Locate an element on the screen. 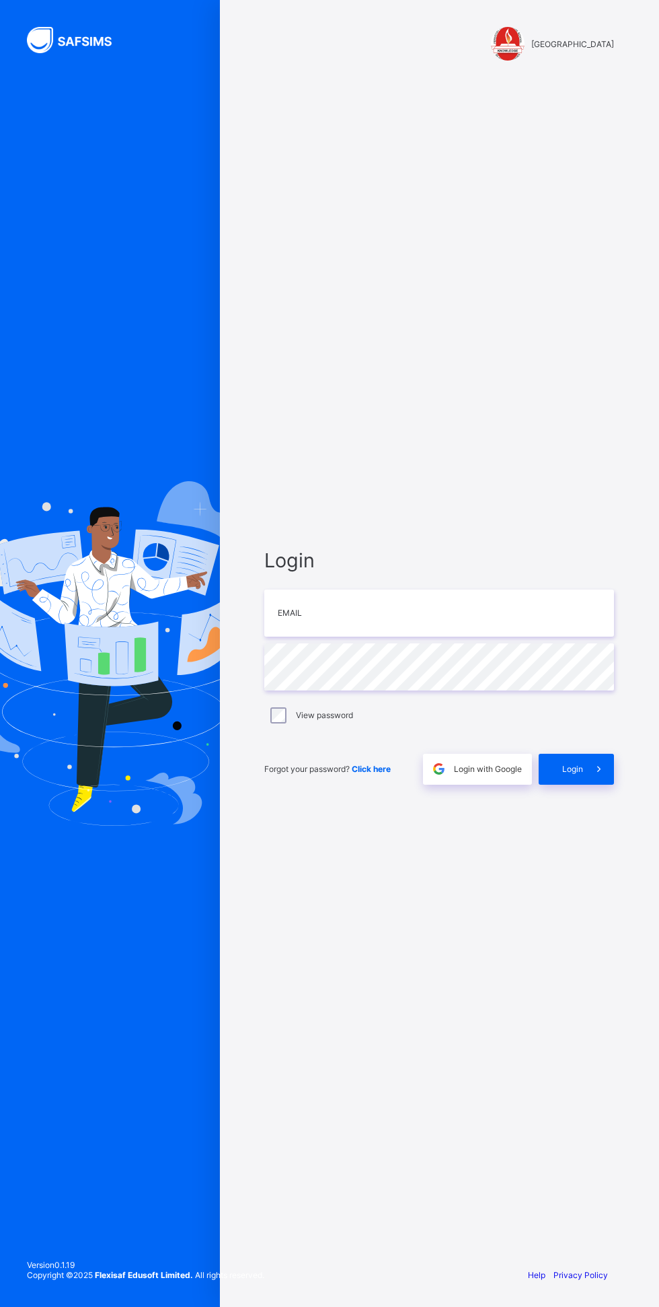 The width and height of the screenshot is (659, 1307). span: Click here is located at coordinates (371, 768).